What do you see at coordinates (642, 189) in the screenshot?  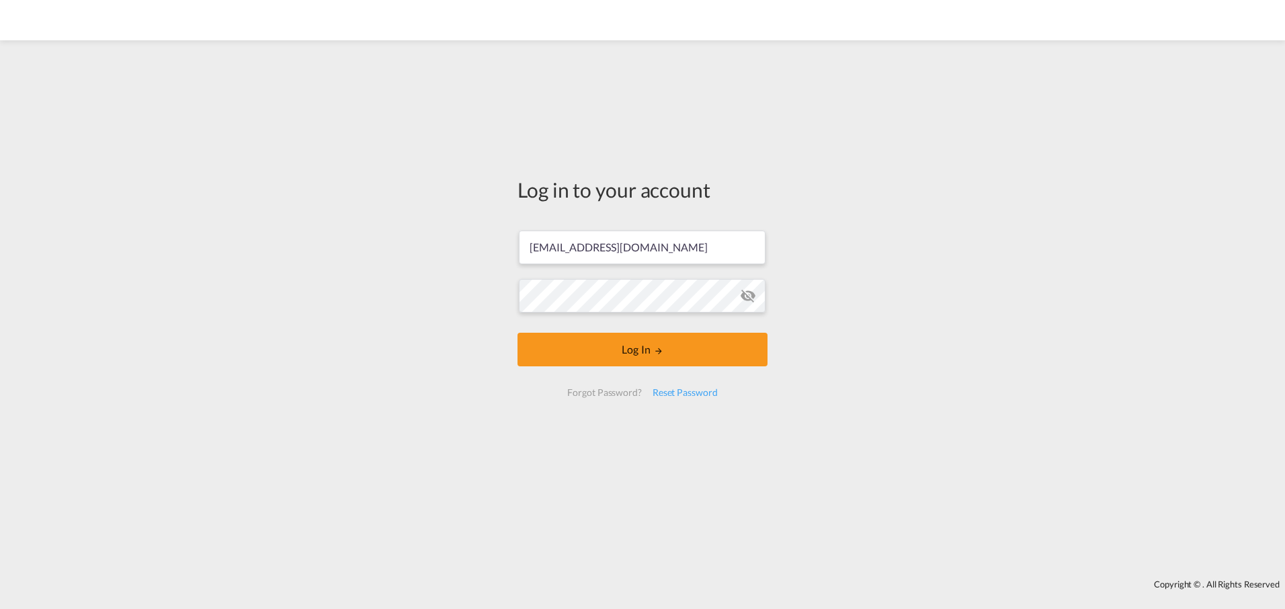 I see `div: Log in to your account` at bounding box center [642, 189].